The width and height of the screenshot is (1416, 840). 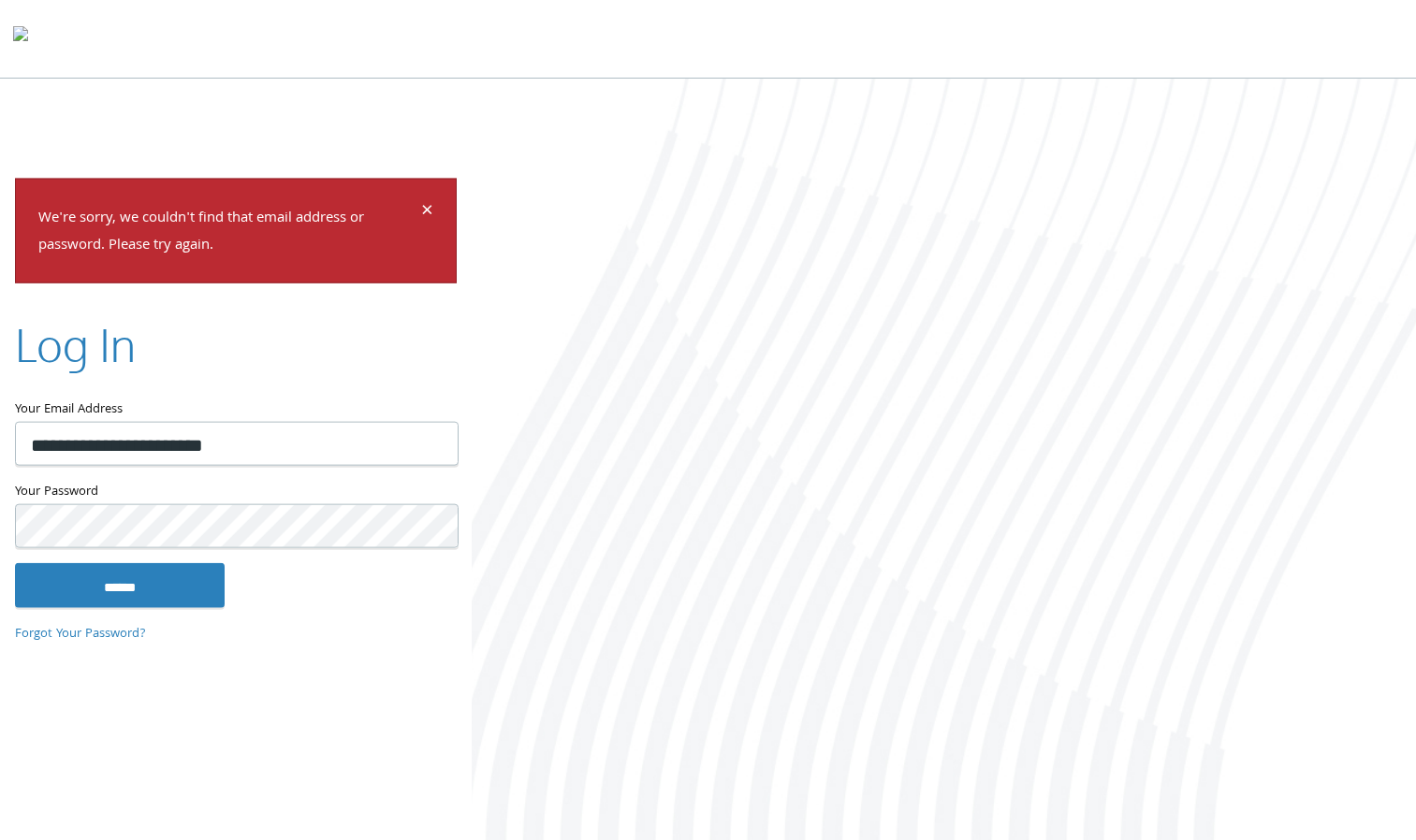 What do you see at coordinates (21, 38) in the screenshot?
I see `img: todyl-logo-dark.svg` at bounding box center [21, 38].